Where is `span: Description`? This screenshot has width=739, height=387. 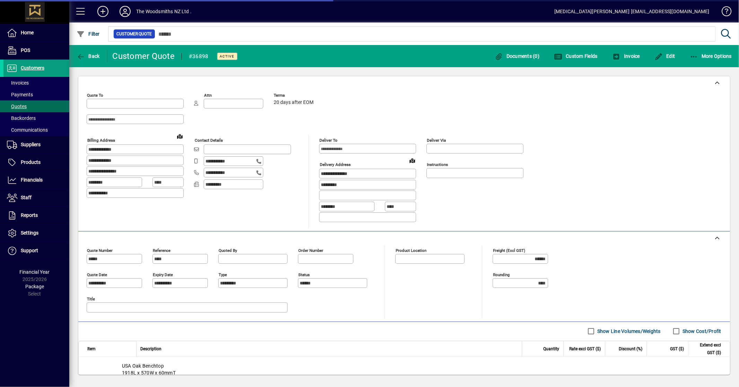
span: Description is located at coordinates (151, 349).